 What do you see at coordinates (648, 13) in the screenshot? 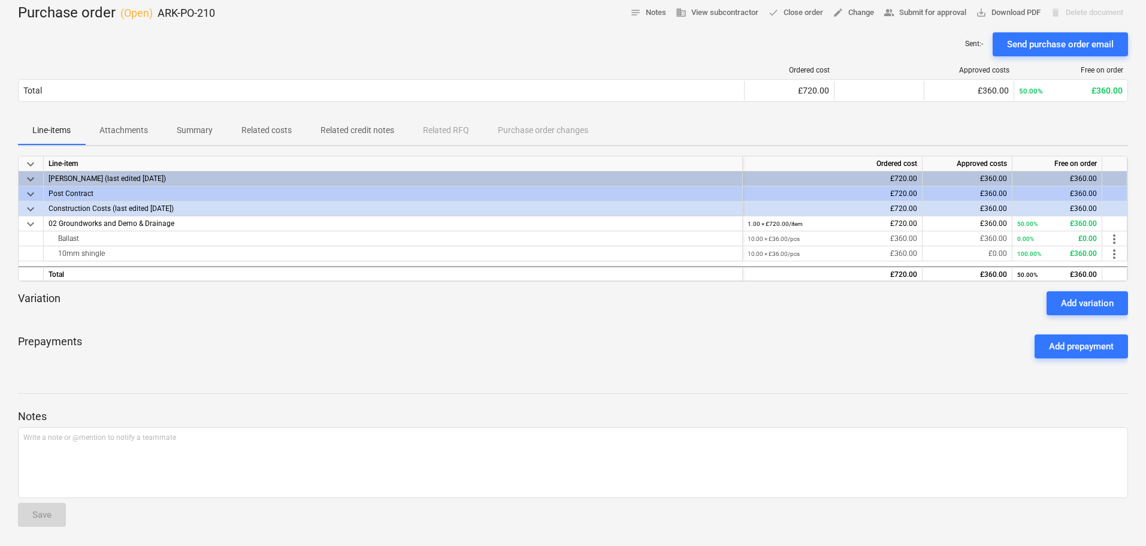
I see `span: Notes` at bounding box center [648, 13].